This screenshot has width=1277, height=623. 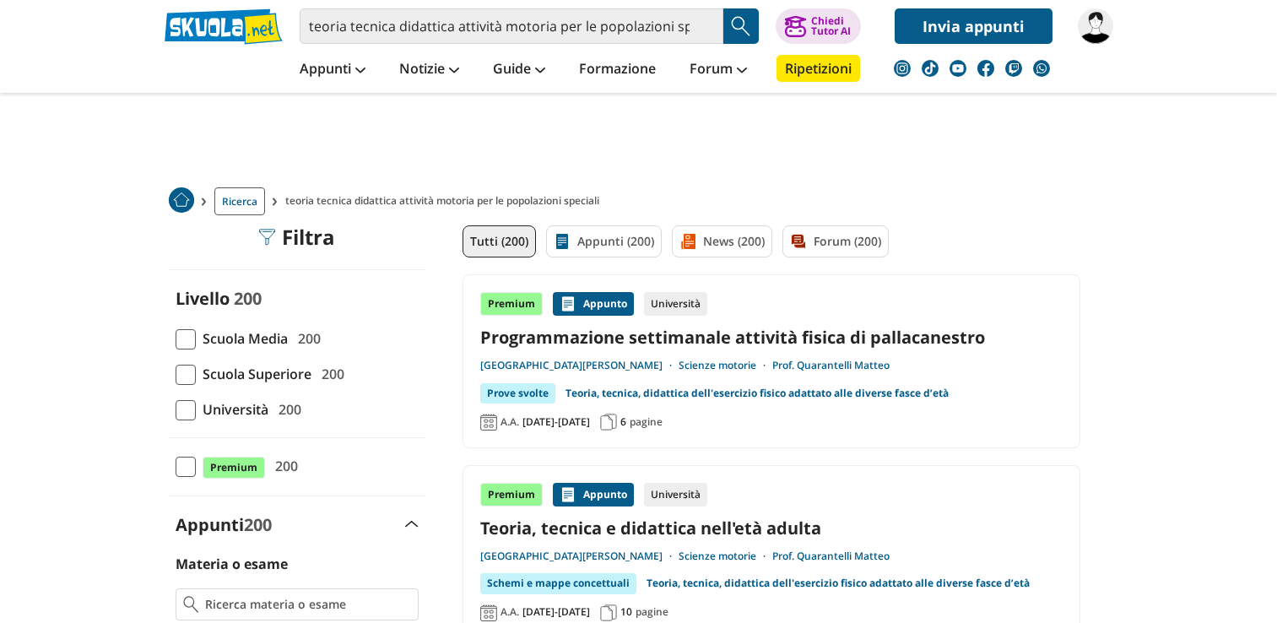 I want to click on img: Cerca appunti, riassunti o versioni, so click(x=741, y=26).